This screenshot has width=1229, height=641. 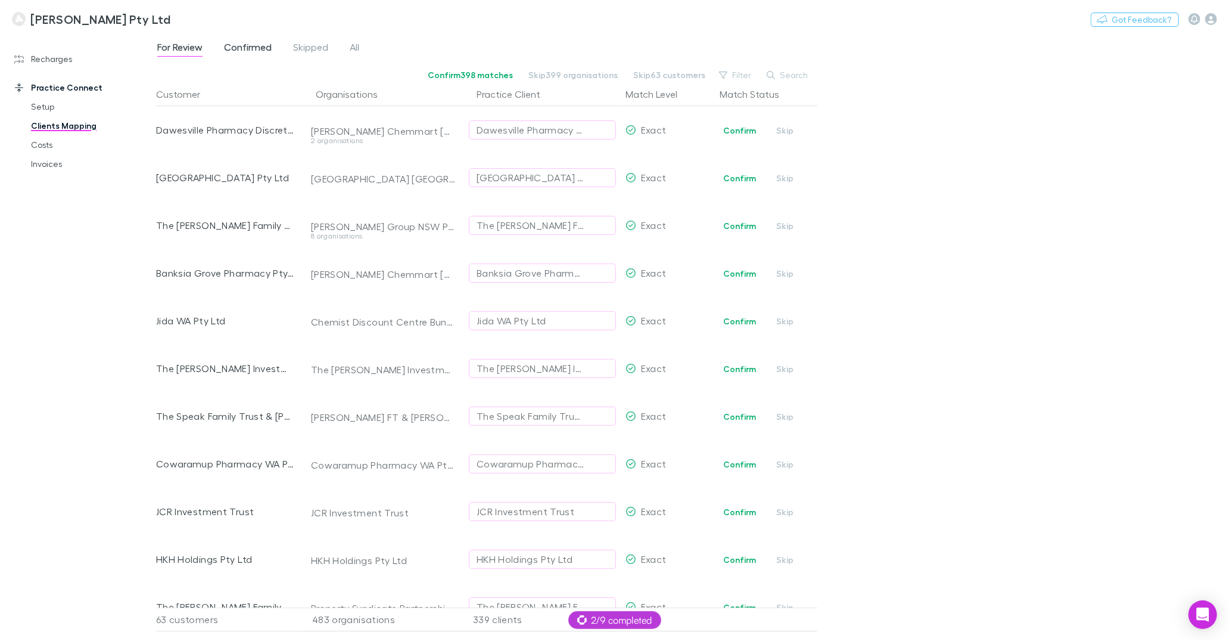 What do you see at coordinates (573, 75) in the screenshot?
I see `button: Skip399 organisations` at bounding box center [573, 75].